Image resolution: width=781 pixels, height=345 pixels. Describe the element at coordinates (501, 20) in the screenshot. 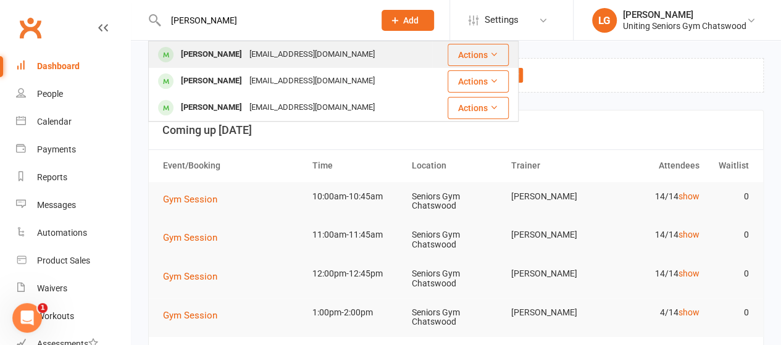

I see `span: Settings` at that location.